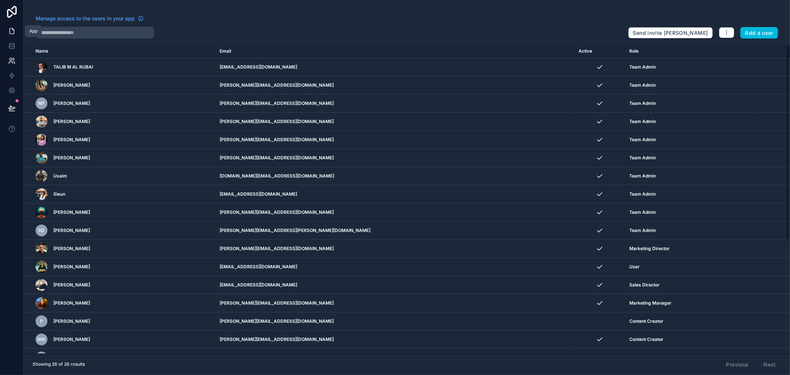 Image resolution: width=790 pixels, height=375 pixels. I want to click on span: Marketing Manager, so click(651, 303).